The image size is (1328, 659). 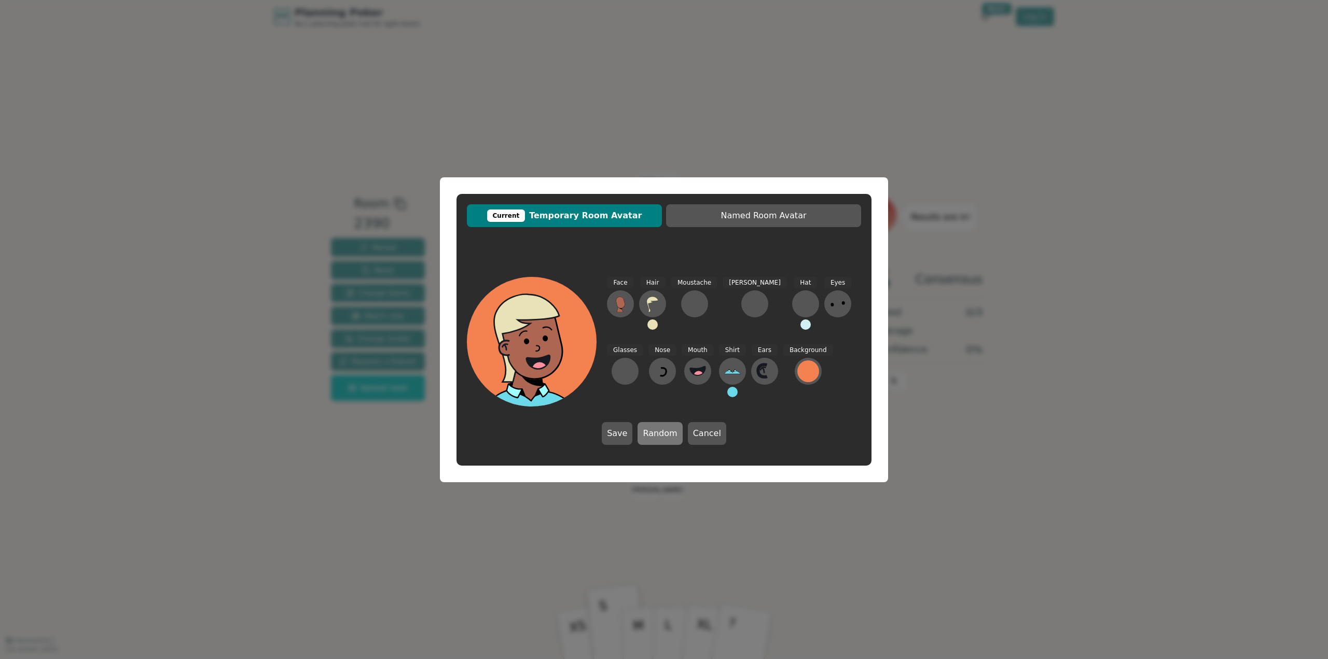 I want to click on span: Temporary Room Avatar, so click(x=564, y=216).